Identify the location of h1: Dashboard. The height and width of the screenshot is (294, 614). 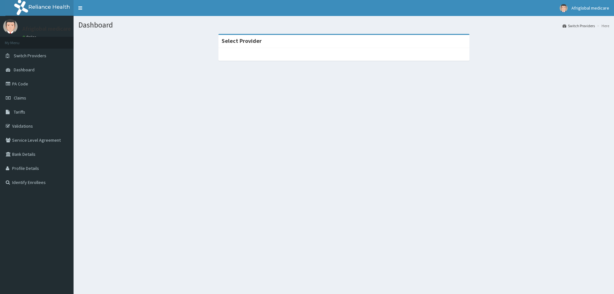
(344, 25).